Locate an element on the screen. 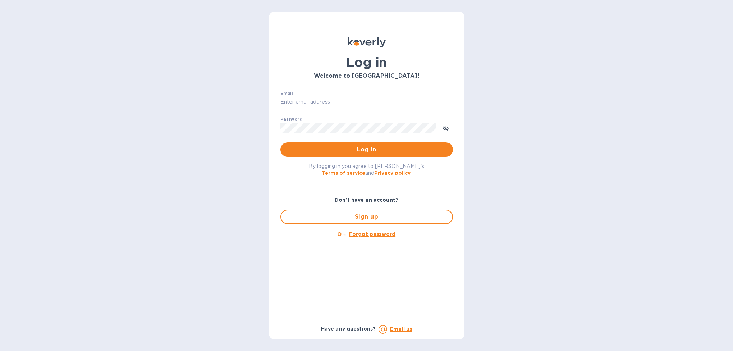  b: Terms of service is located at coordinates (343, 173).